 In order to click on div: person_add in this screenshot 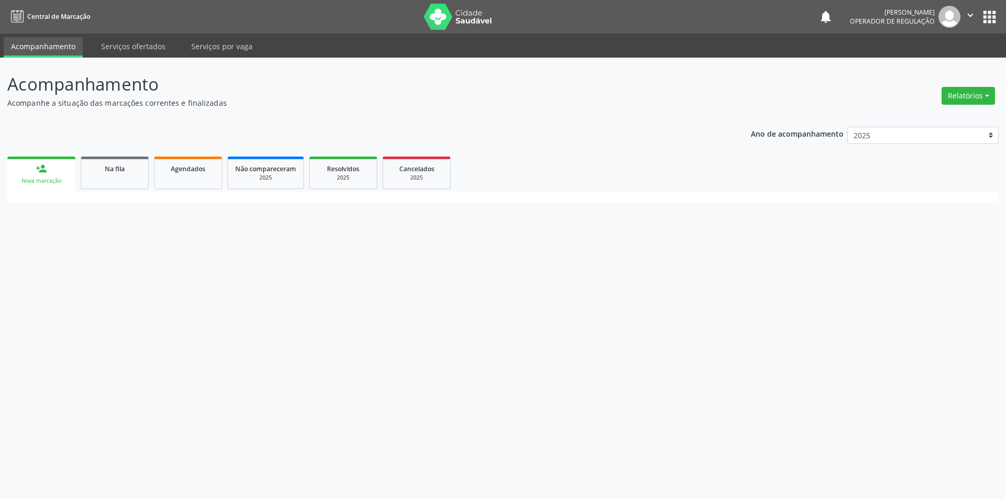, I will do `click(41, 169)`.